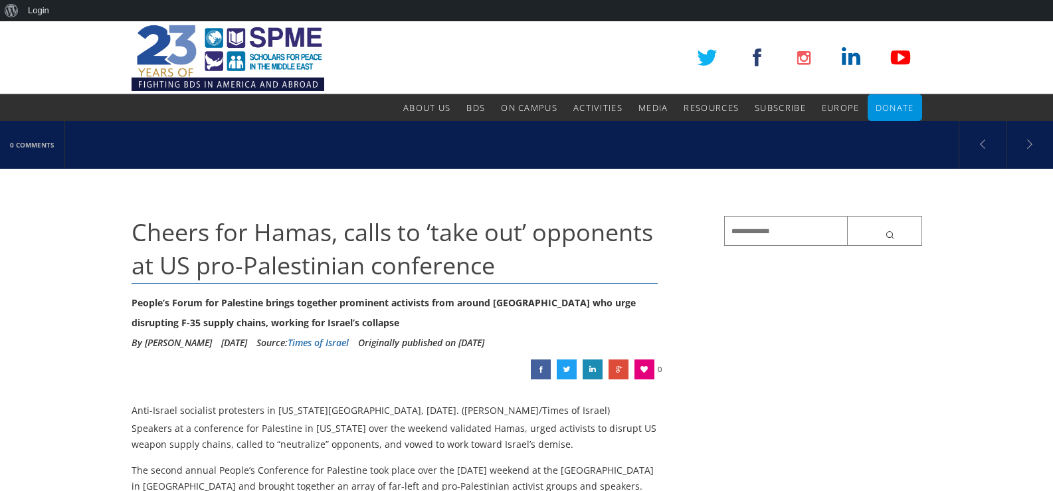 This screenshot has height=491, width=1053. What do you see at coordinates (529, 108) in the screenshot?
I see `span: On Campus` at bounding box center [529, 108].